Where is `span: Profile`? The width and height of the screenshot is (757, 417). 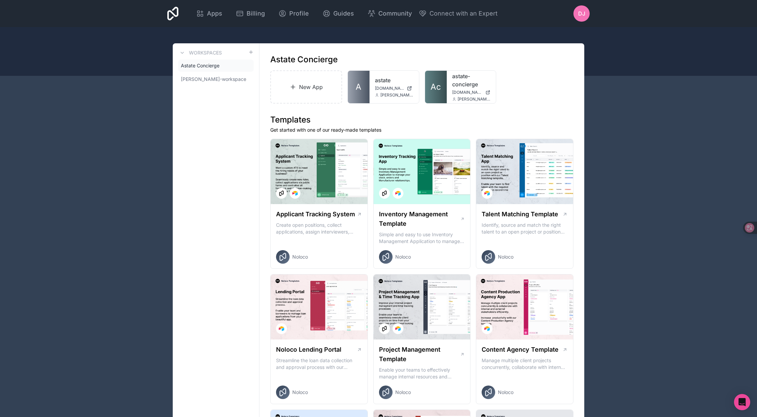
span: Profile is located at coordinates (299, 14).